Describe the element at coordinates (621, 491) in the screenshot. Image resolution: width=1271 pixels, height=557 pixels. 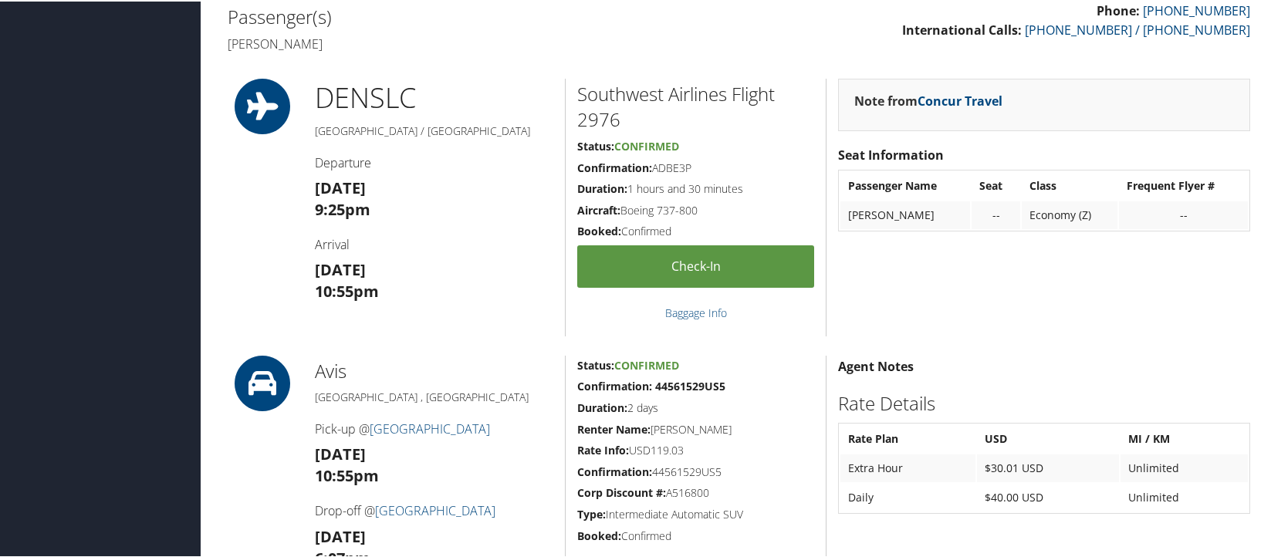
I see `strong: Corp Discount #:` at that location.